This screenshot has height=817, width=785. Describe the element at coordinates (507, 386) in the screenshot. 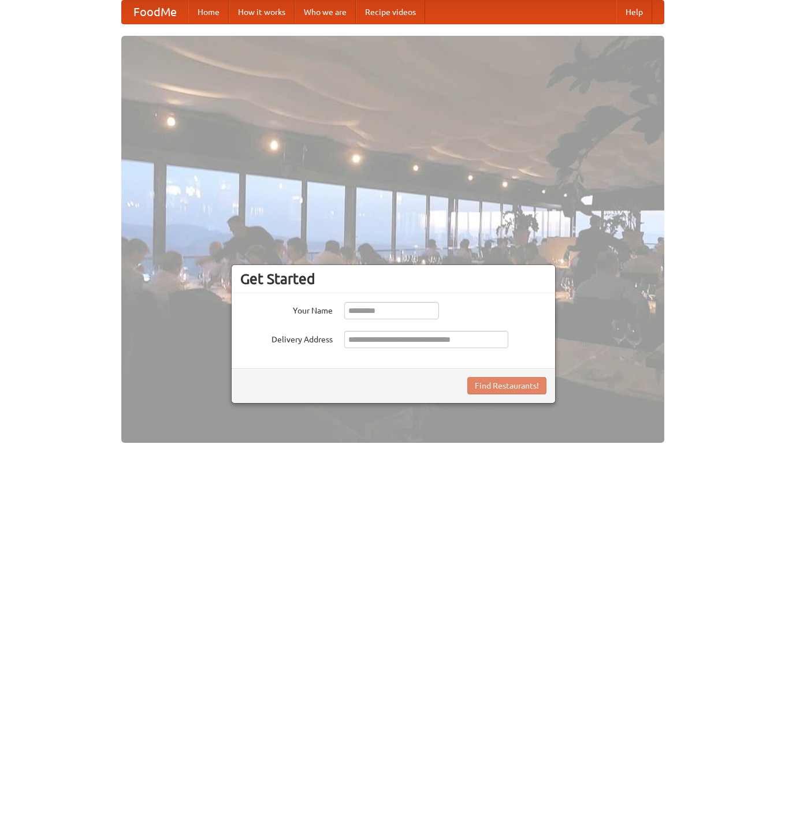

I see `button: Find Restaurants!` at that location.